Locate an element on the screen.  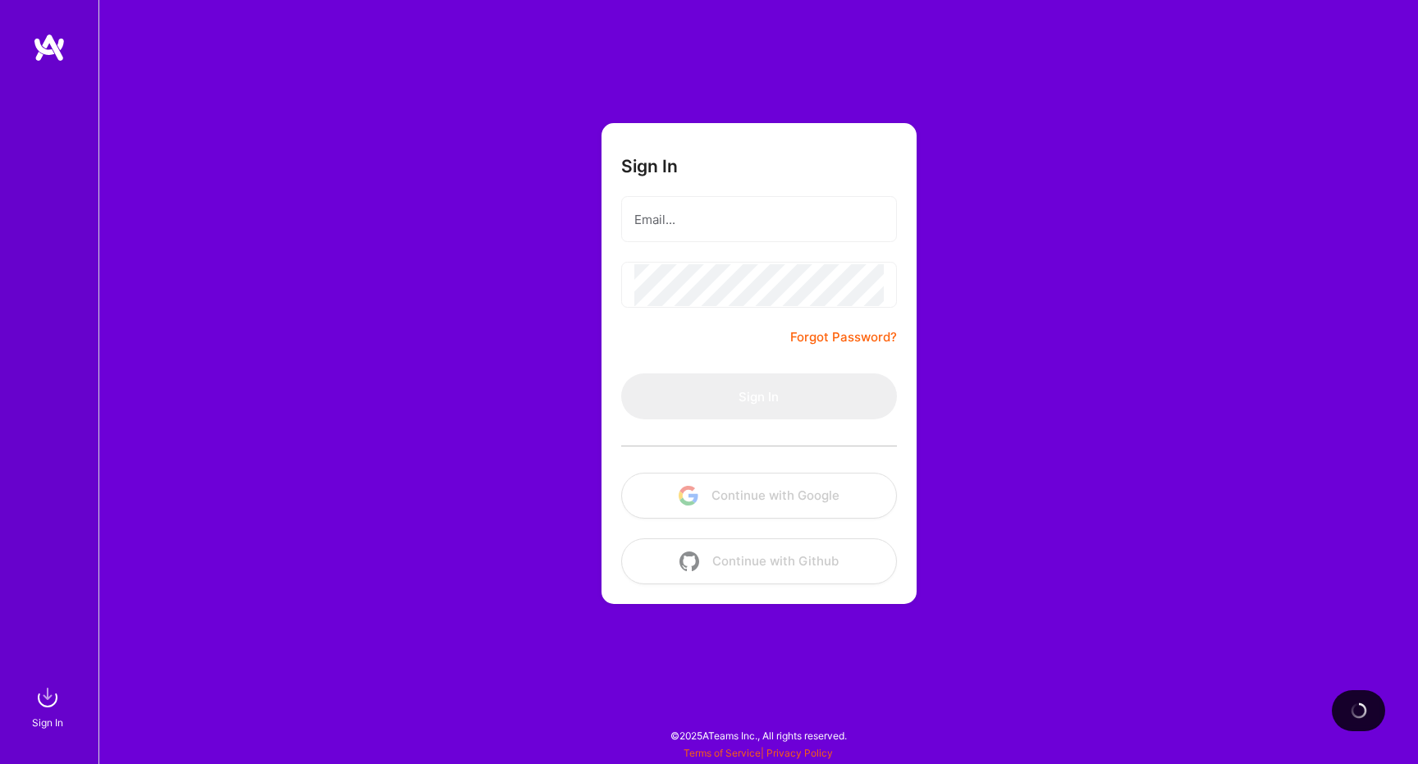
input: Email... is located at coordinates (759, 219).